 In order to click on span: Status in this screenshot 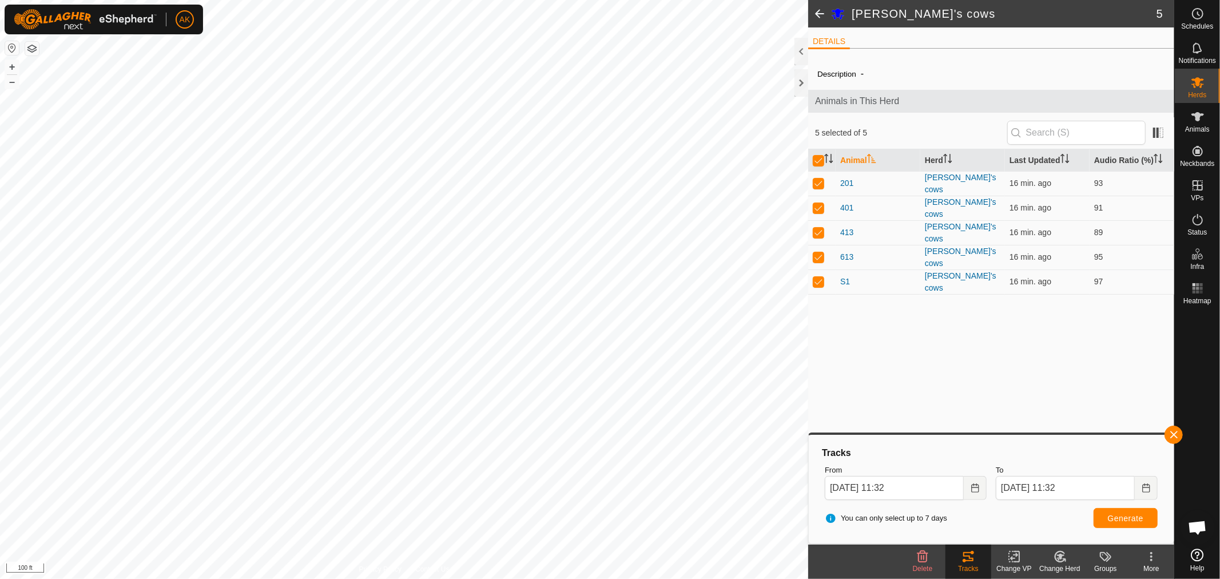, I will do `click(1197, 232)`.